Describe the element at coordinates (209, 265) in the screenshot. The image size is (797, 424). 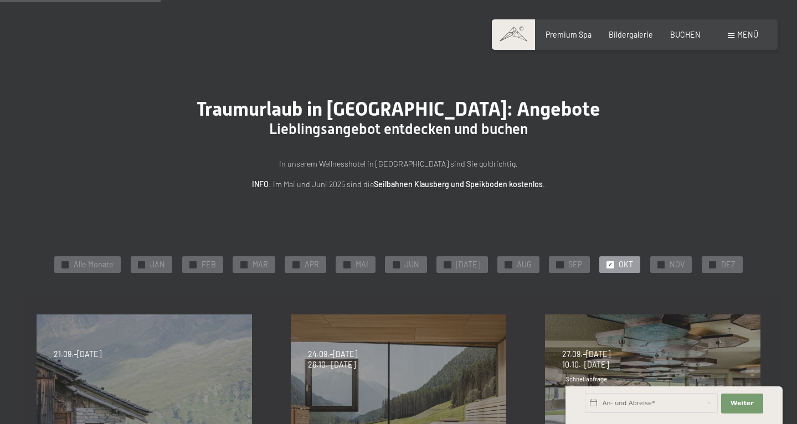
I see `span: FEB` at that location.